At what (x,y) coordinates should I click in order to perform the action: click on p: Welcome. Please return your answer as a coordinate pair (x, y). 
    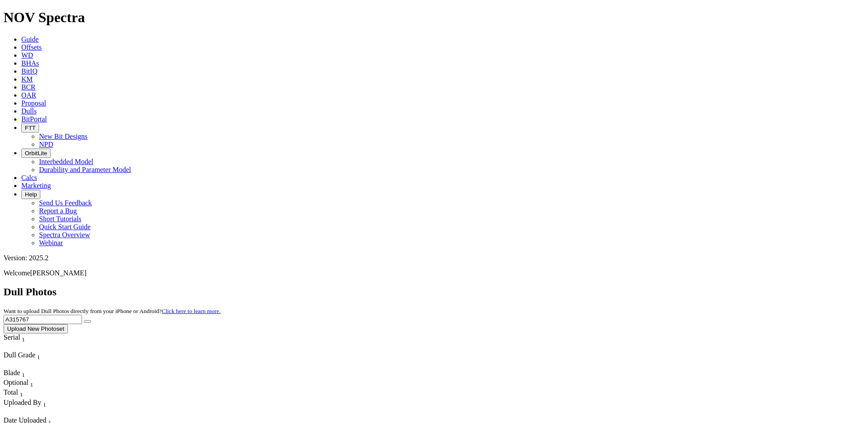
    Looking at the image, I should click on (424, 273).